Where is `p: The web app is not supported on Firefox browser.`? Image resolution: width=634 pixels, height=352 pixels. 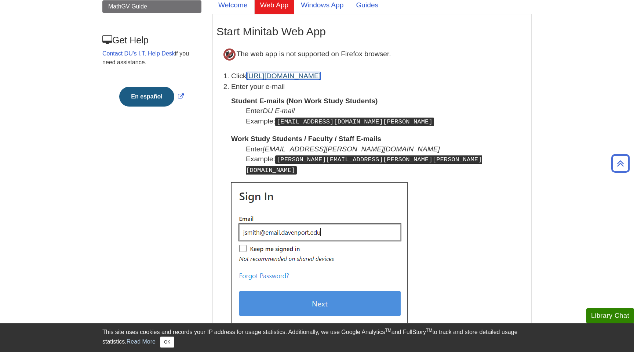 p: The web app is not supported on Firefox browser. is located at coordinates (372, 54).